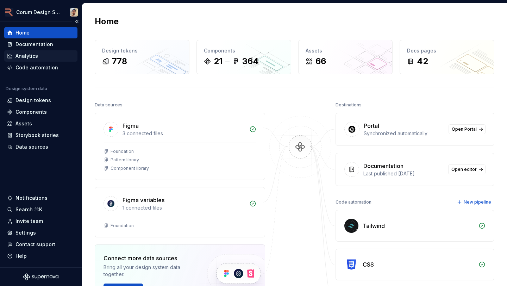  Describe the element at coordinates (467, 129) in the screenshot. I see `a: Open Portal` at that location.